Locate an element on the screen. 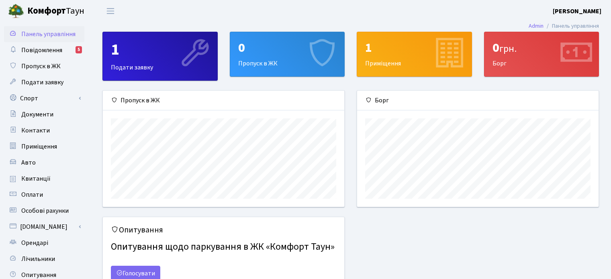 The width and height of the screenshot is (611, 279). div: Подати заявку is located at coordinates (160, 56).